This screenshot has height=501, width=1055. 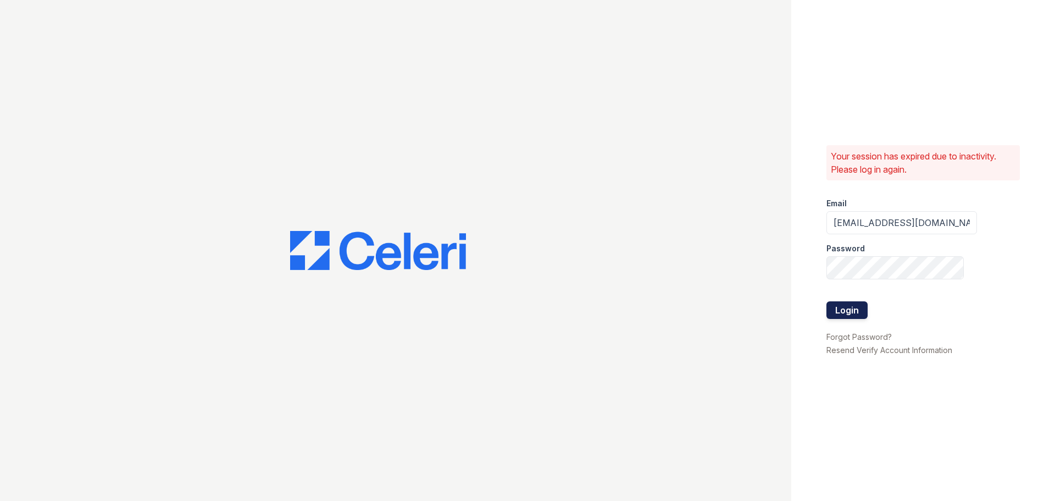 What do you see at coordinates (847, 310) in the screenshot?
I see `button: Login` at bounding box center [847, 310].